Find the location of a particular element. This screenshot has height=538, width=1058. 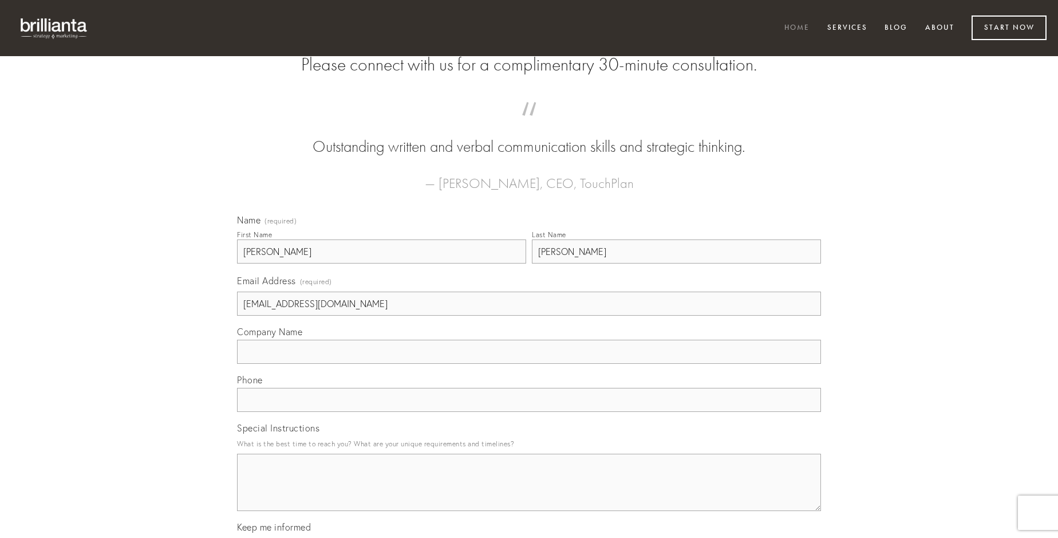

a: Blog is located at coordinates (896, 28).